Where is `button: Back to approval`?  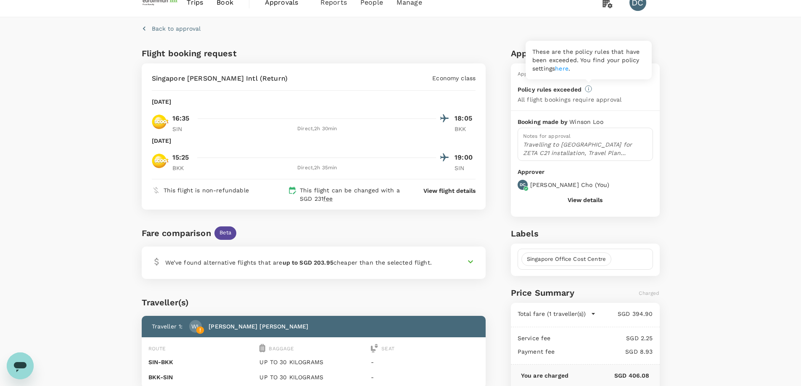
button: Back to approval is located at coordinates (171, 29).